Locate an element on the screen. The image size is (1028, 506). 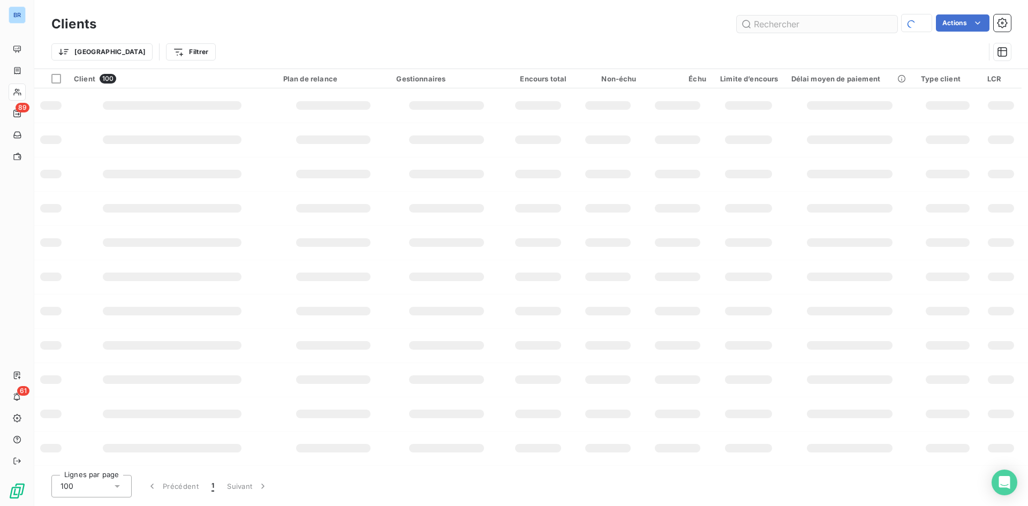
div: Encours total is located at coordinates (538, 79).